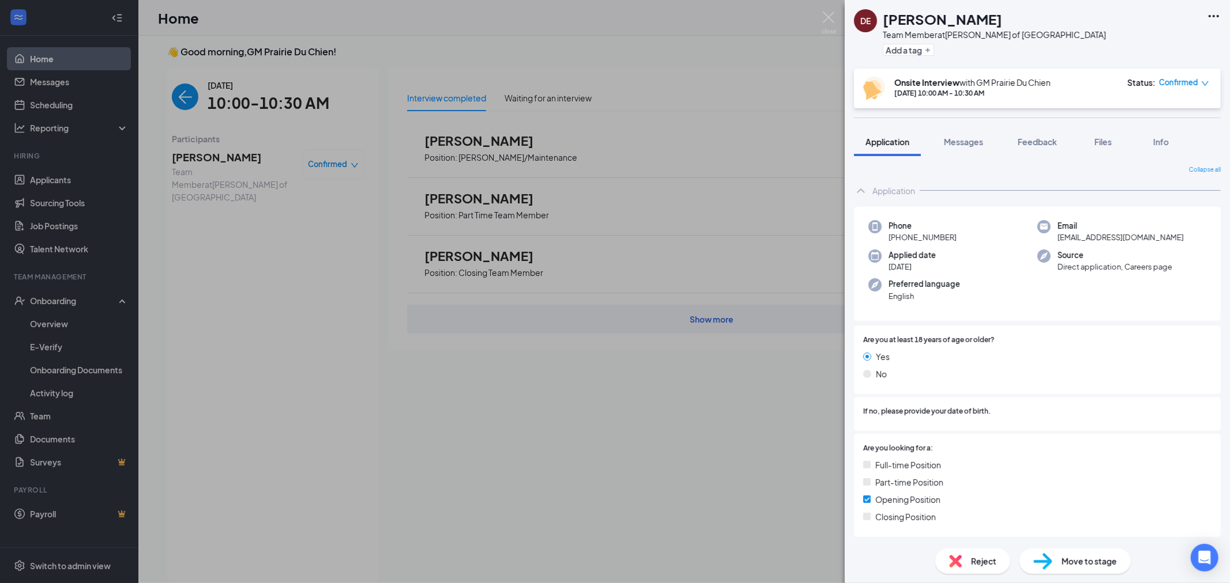 The width and height of the screenshot is (1230, 583). Describe the element at coordinates (972, 82) in the screenshot. I see `div: with GM Prairie Du Chien` at that location.